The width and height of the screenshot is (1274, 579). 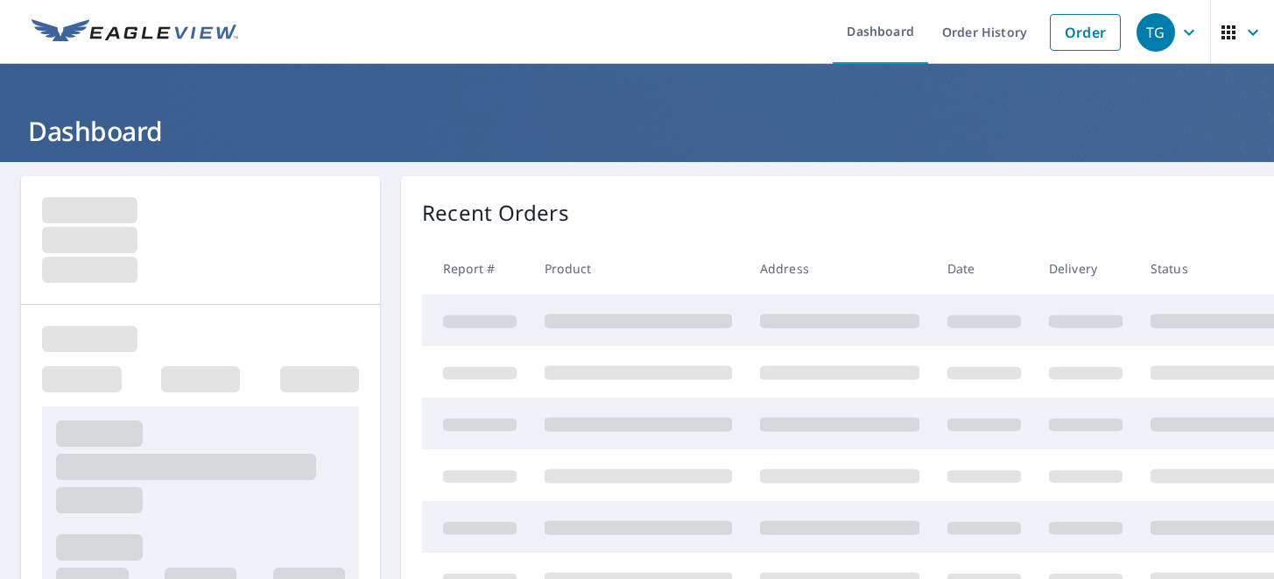 I want to click on th: Delivery, so click(x=1086, y=268).